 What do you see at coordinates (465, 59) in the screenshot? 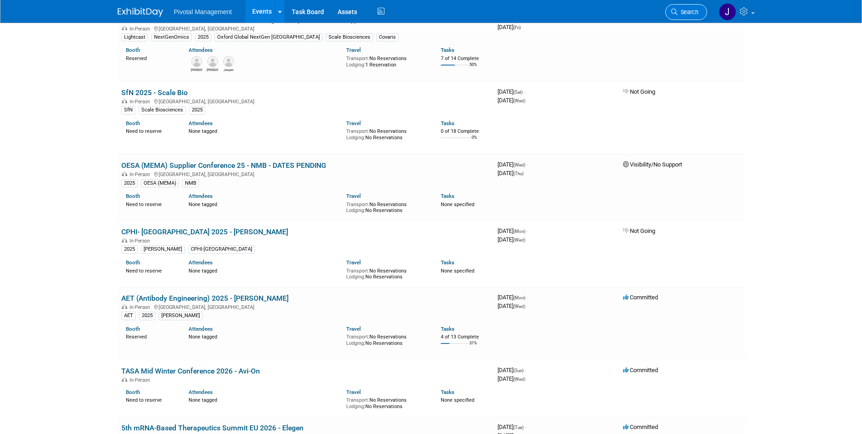
I see `div: 7 of 14 Complete` at bounding box center [465, 59].